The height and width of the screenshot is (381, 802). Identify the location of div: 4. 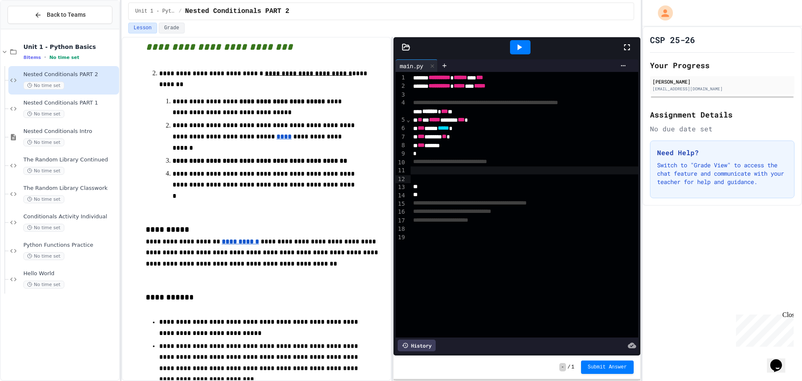
(401, 107).